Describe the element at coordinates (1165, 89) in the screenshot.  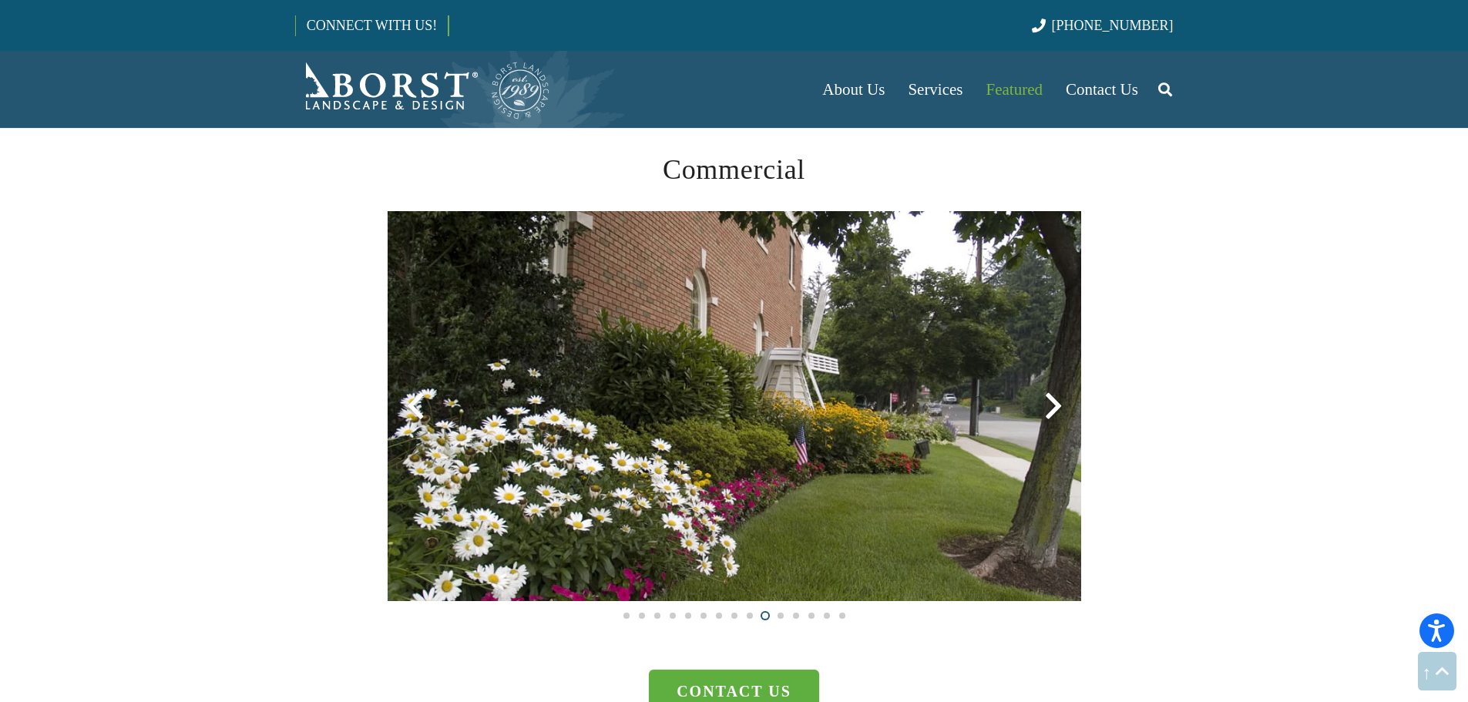
I see `a: Search` at that location.